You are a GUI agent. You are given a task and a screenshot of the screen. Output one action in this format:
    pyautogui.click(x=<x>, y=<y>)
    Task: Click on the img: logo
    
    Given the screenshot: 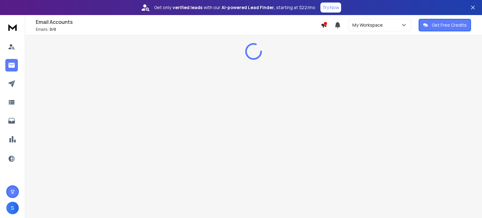 What is the action you would take?
    pyautogui.click(x=13, y=27)
    